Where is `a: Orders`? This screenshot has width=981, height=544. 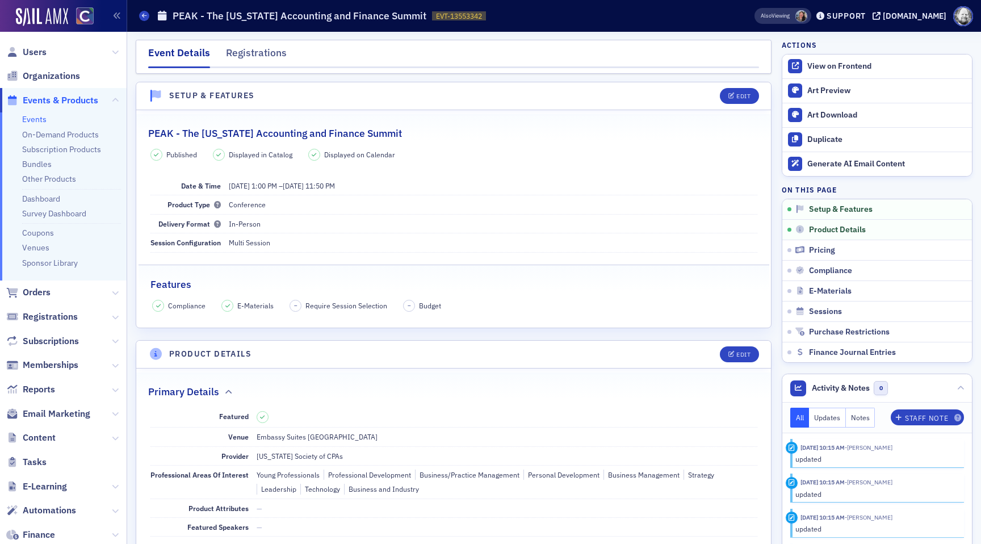 a: Orders is located at coordinates (28, 293).